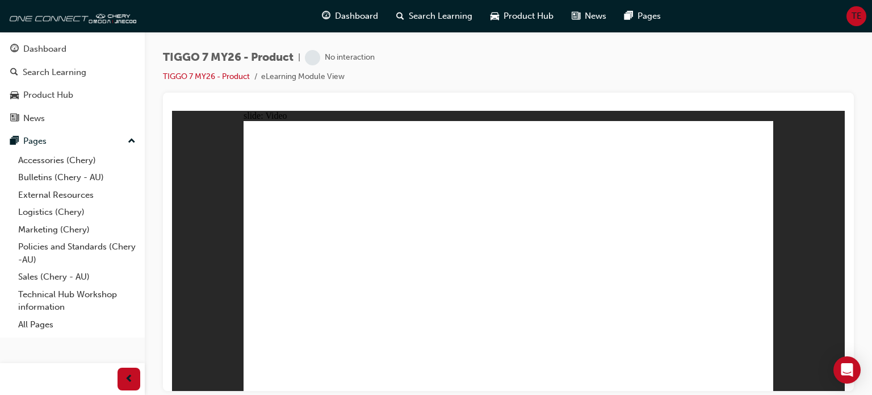 This screenshot has height=395, width=872. What do you see at coordinates (71, 16) in the screenshot?
I see `a: oneconnect` at bounding box center [71, 16].